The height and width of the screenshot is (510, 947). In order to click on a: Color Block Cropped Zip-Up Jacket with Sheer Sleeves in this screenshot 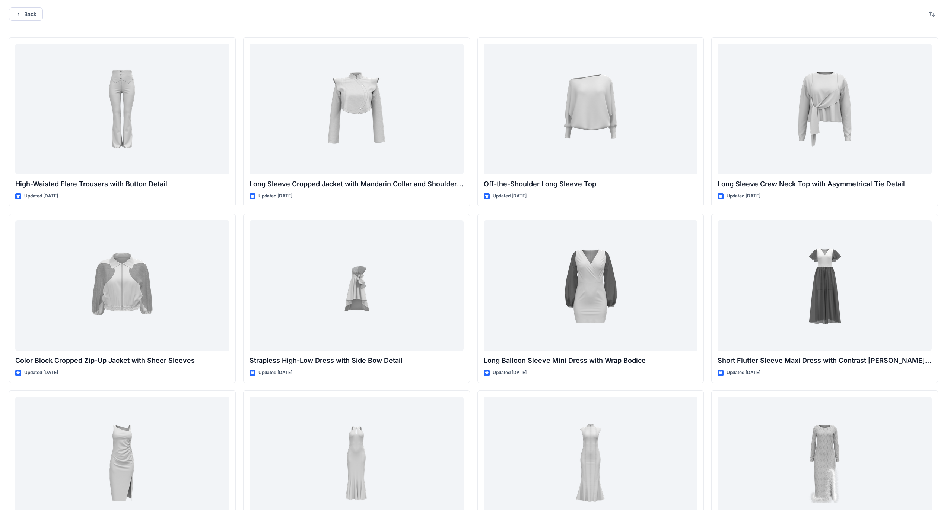, I will do `click(122, 285)`.